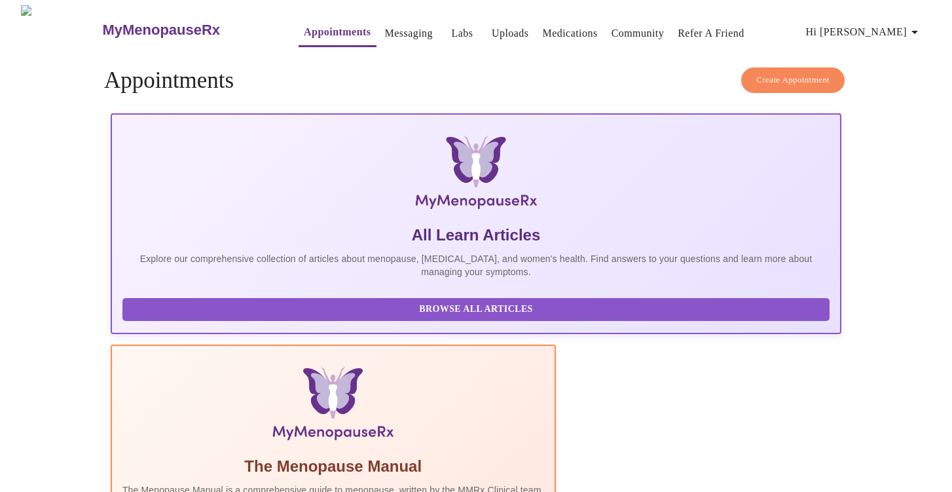 The image size is (952, 492). What do you see at coordinates (476, 309) in the screenshot?
I see `button: Browse All Articles` at bounding box center [476, 309].